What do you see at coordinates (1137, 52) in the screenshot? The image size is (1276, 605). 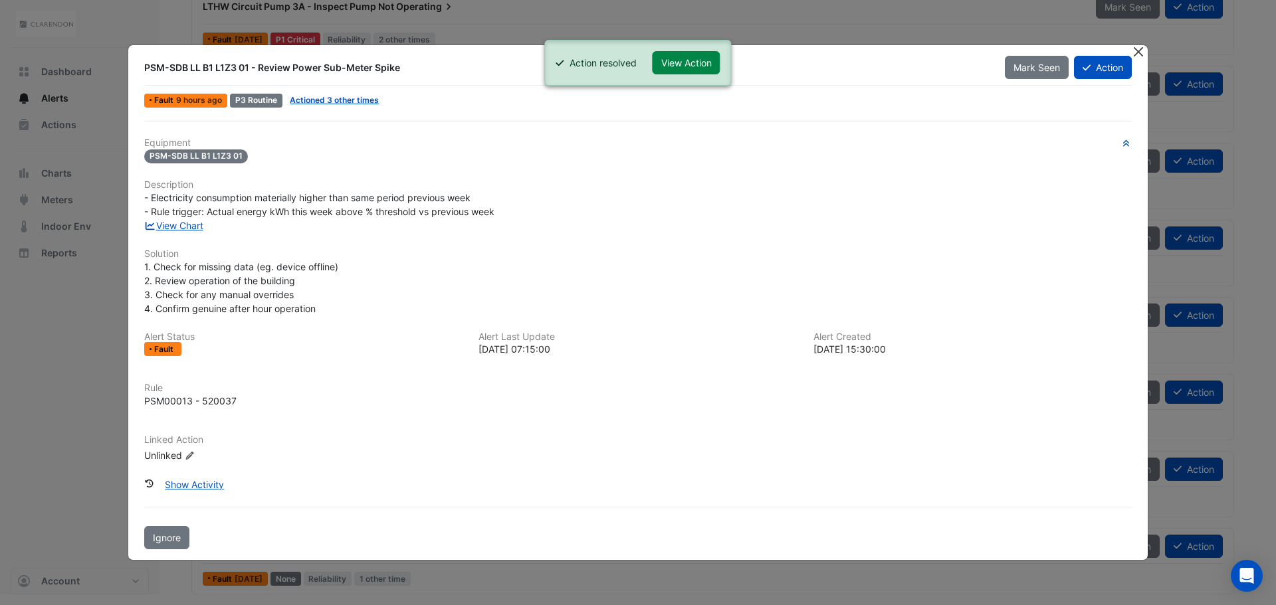 I see `button: Close` at bounding box center [1137, 52].